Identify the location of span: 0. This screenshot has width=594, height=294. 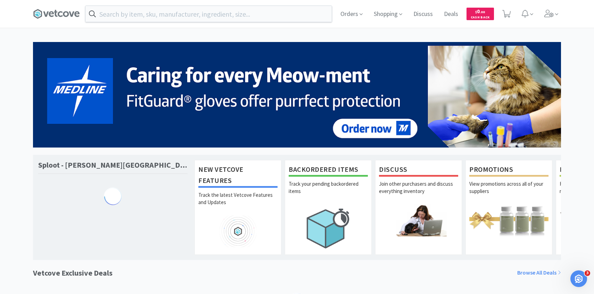
(480, 11).